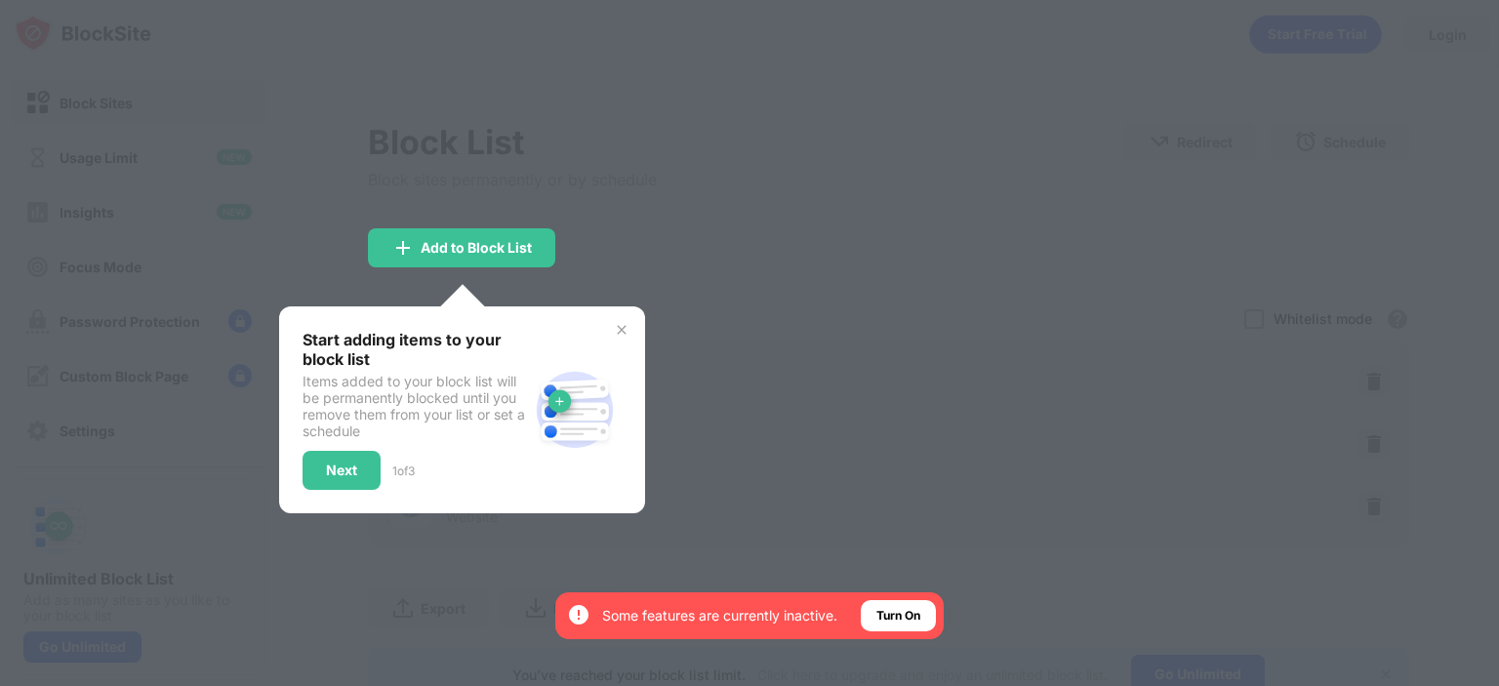  Describe the element at coordinates (476, 248) in the screenshot. I see `div: Add to Block List` at that location.